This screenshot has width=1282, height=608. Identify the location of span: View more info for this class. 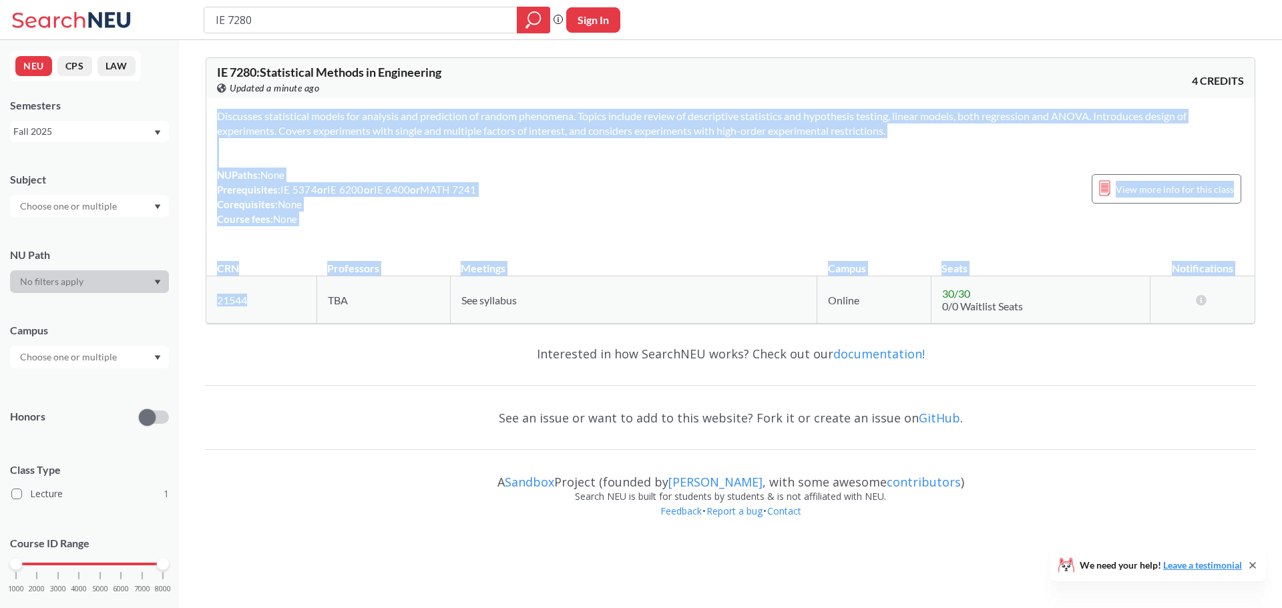
(1175, 189).